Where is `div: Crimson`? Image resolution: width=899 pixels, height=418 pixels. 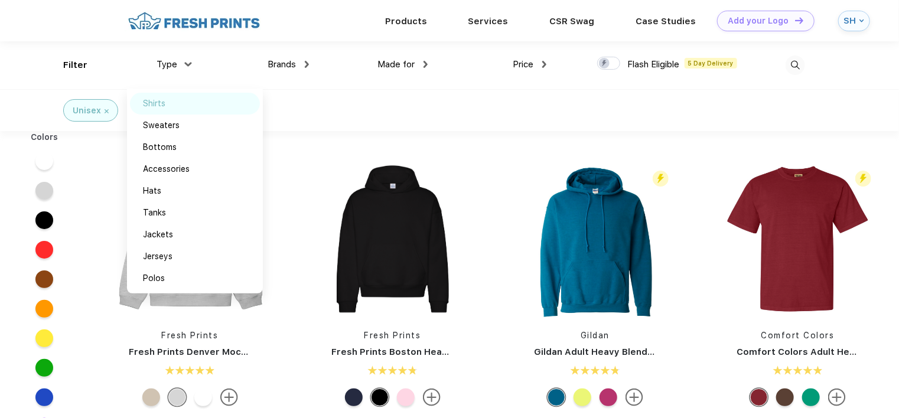
div: Crimson is located at coordinates (759, 397).